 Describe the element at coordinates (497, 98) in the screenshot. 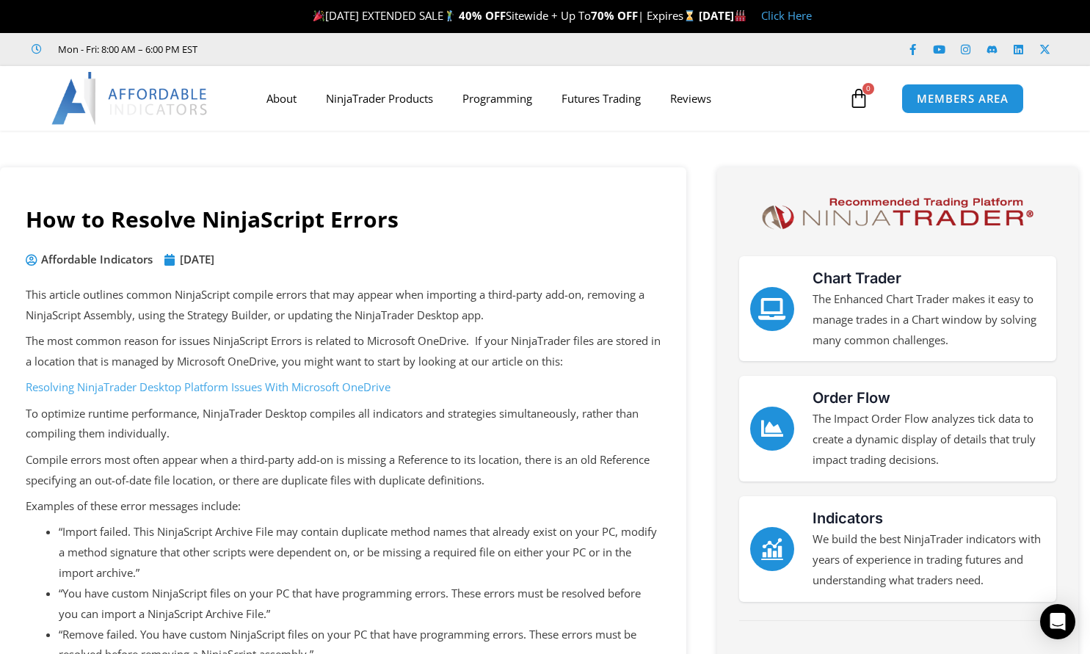

I see `a: Programming` at that location.